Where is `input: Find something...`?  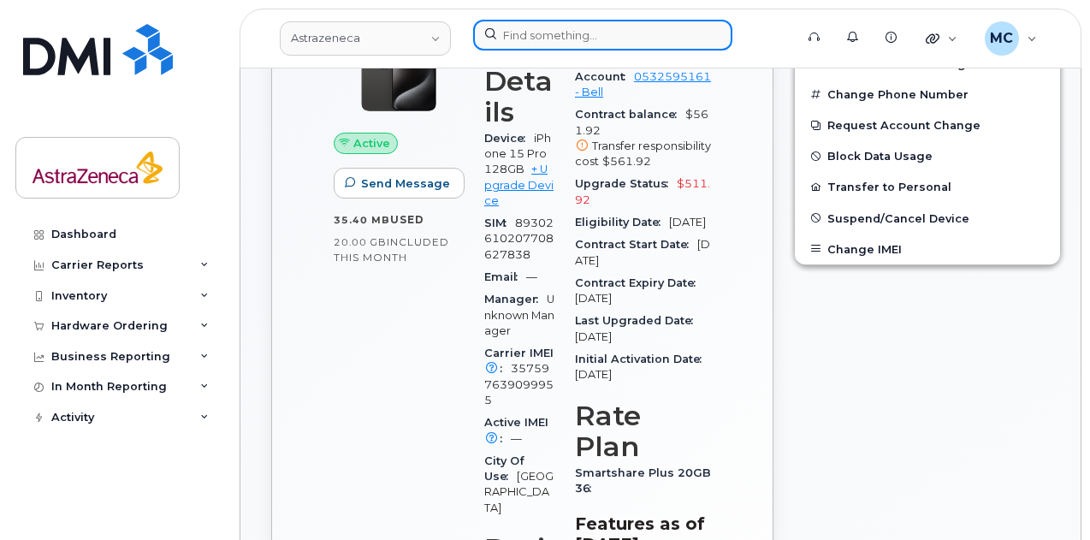
input: Find something... is located at coordinates (602, 35).